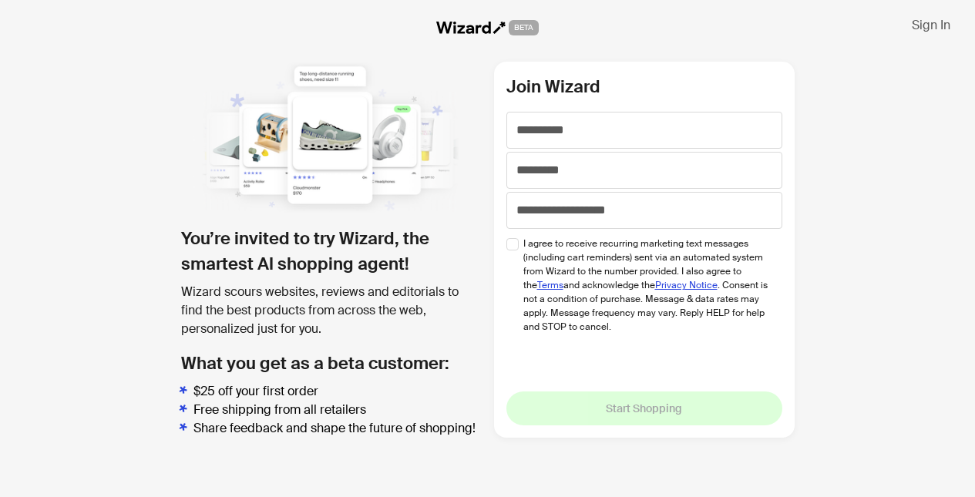 The image size is (975, 497). Describe the element at coordinates (647, 285) in the screenshot. I see `span: I agree to receive recurring marketing text messages (including cart reminders) sent via an autom...` at that location.